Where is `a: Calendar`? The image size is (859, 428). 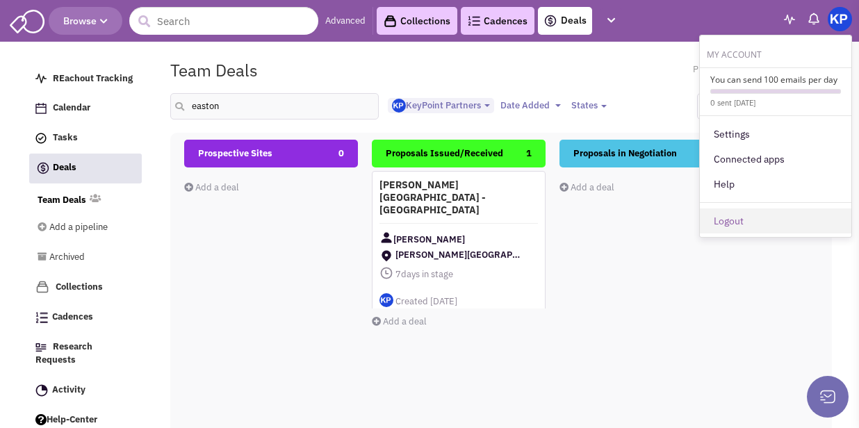 a: Calendar is located at coordinates (85, 108).